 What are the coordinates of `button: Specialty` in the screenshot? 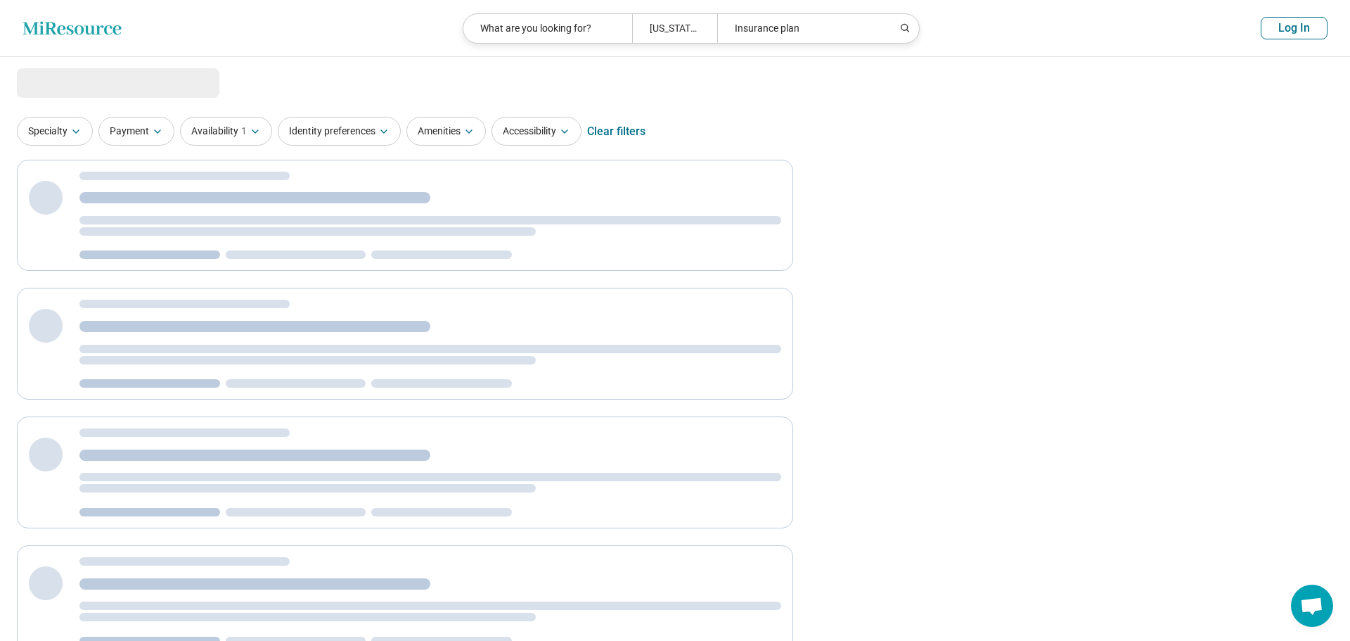 It's located at (55, 131).